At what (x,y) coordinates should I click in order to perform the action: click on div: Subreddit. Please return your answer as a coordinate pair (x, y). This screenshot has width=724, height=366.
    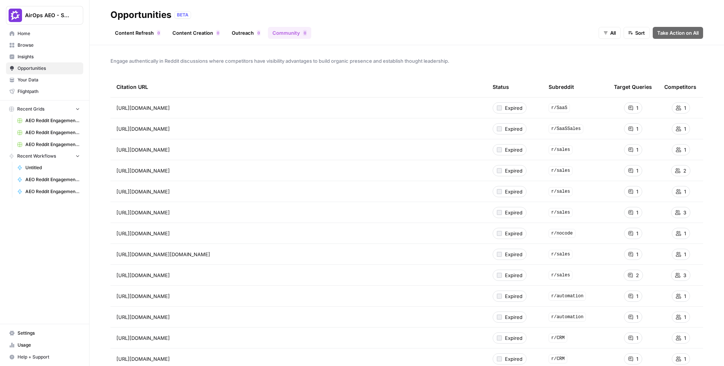
    Looking at the image, I should click on (561, 87).